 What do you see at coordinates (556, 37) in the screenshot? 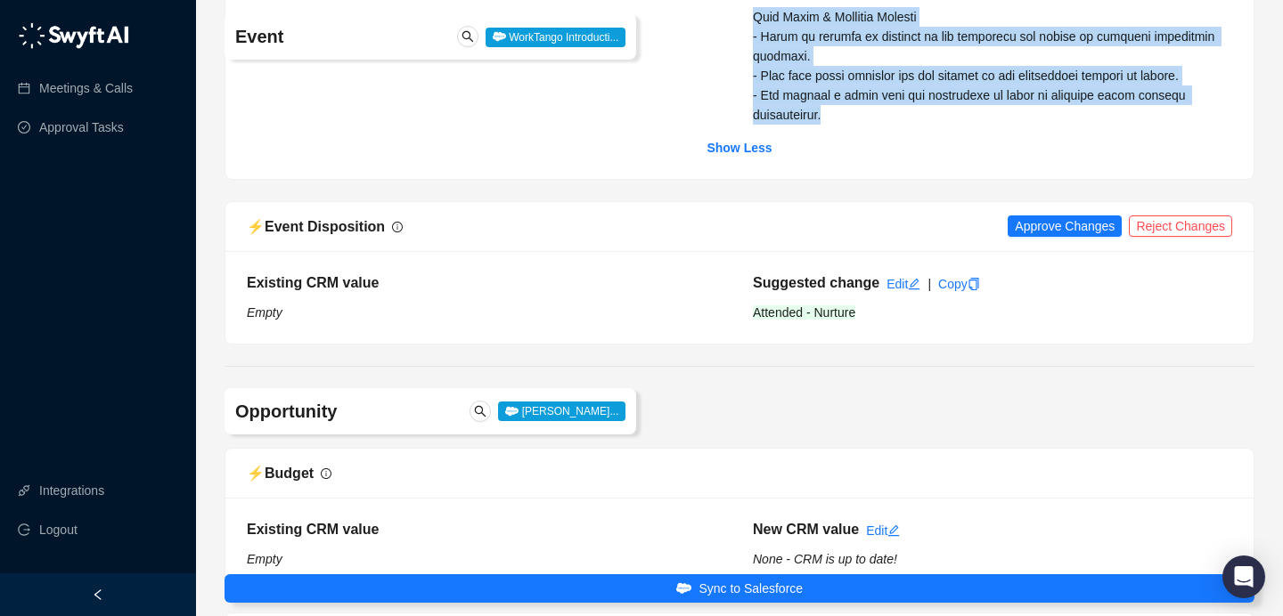
I see `a: WorkTango Introducti...` at bounding box center [556, 37].